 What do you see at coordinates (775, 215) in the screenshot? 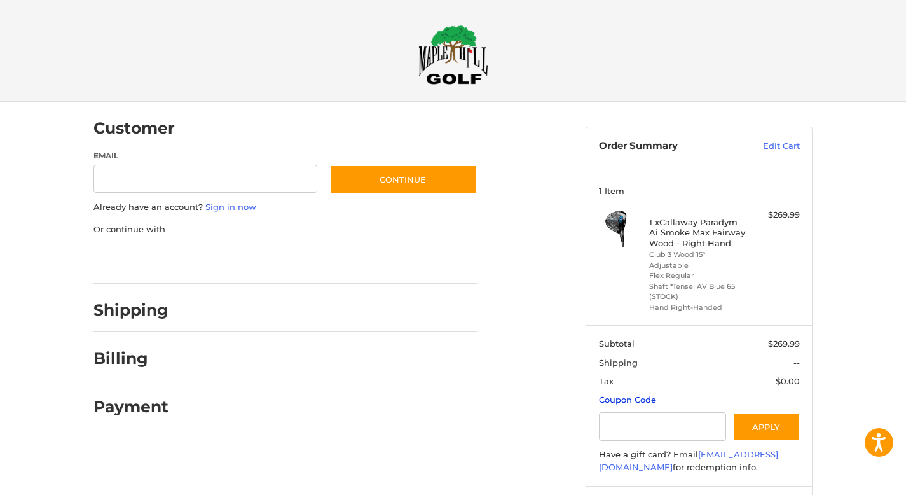
I see `div: $269.99` at bounding box center [775, 215].